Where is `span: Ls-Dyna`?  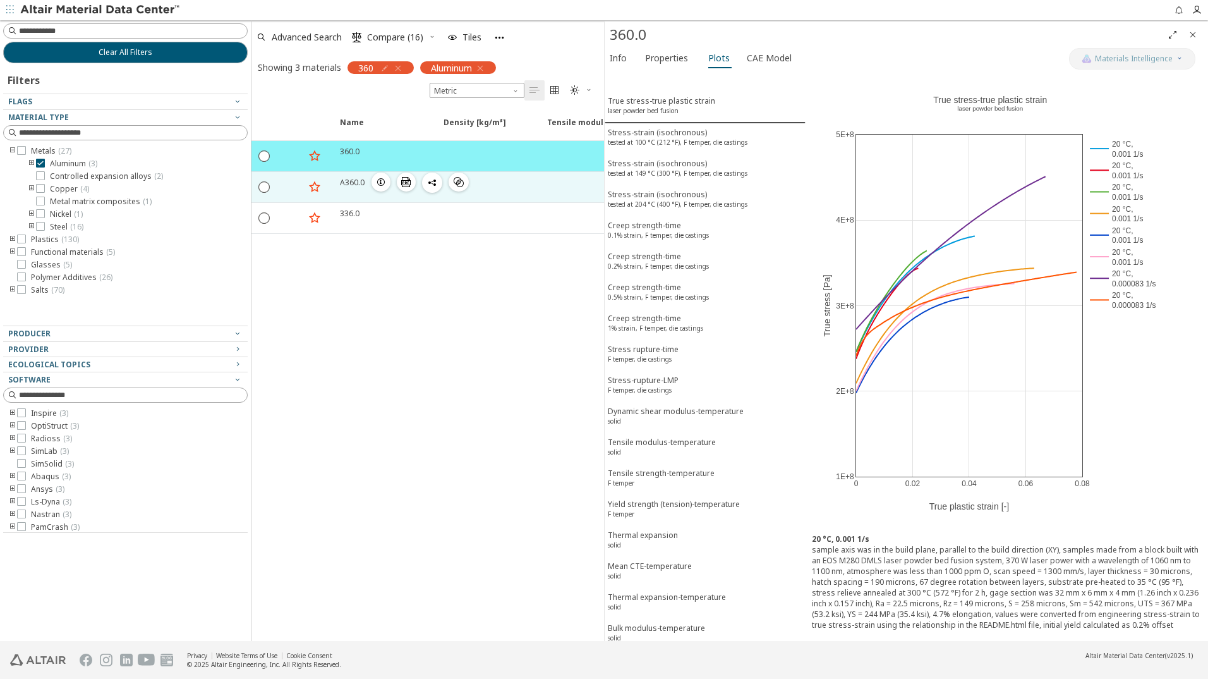
span: Ls-Dyna is located at coordinates (51, 502).